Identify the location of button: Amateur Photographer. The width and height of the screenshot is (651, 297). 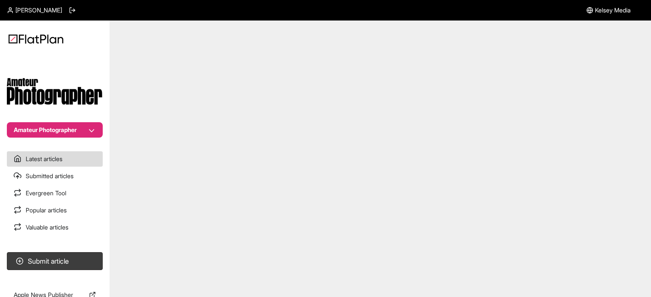
(55, 130).